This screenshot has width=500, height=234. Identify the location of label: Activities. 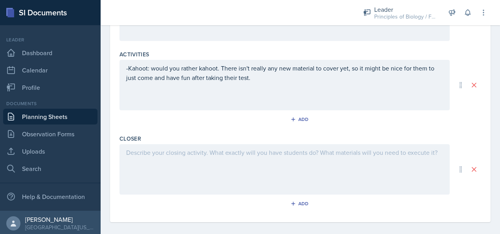
(134, 54).